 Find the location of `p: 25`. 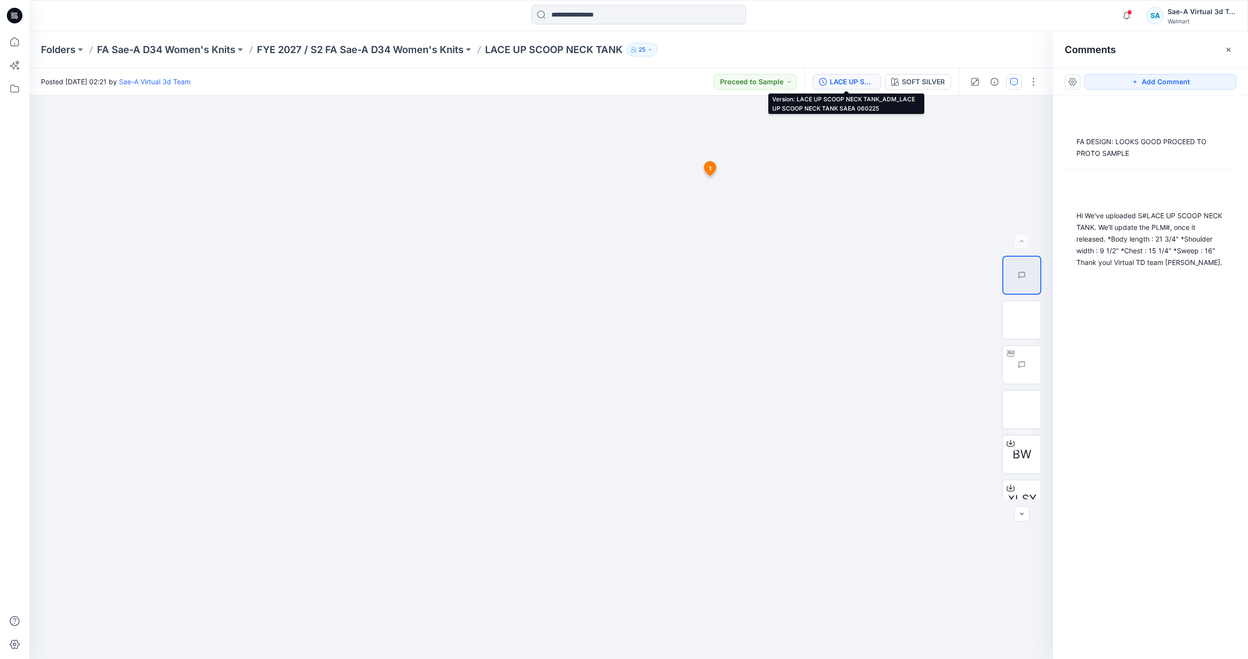

p: 25 is located at coordinates (642, 50).